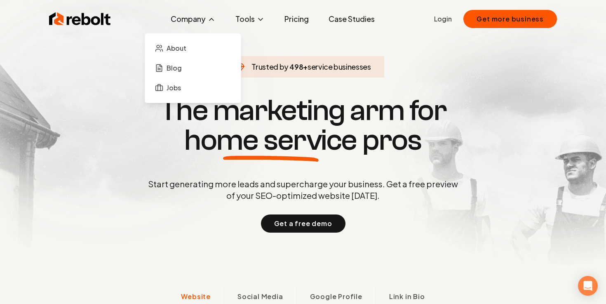  I want to click on span: About, so click(176, 48).